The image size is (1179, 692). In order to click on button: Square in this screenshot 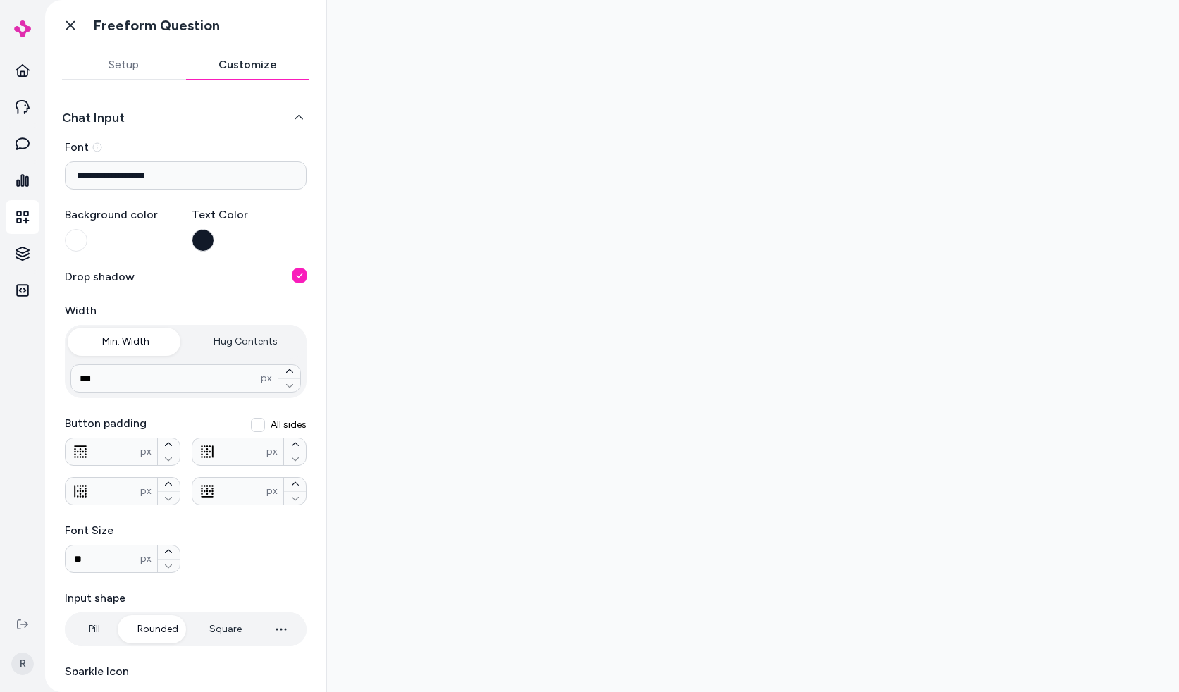, I will do `click(225, 629)`.